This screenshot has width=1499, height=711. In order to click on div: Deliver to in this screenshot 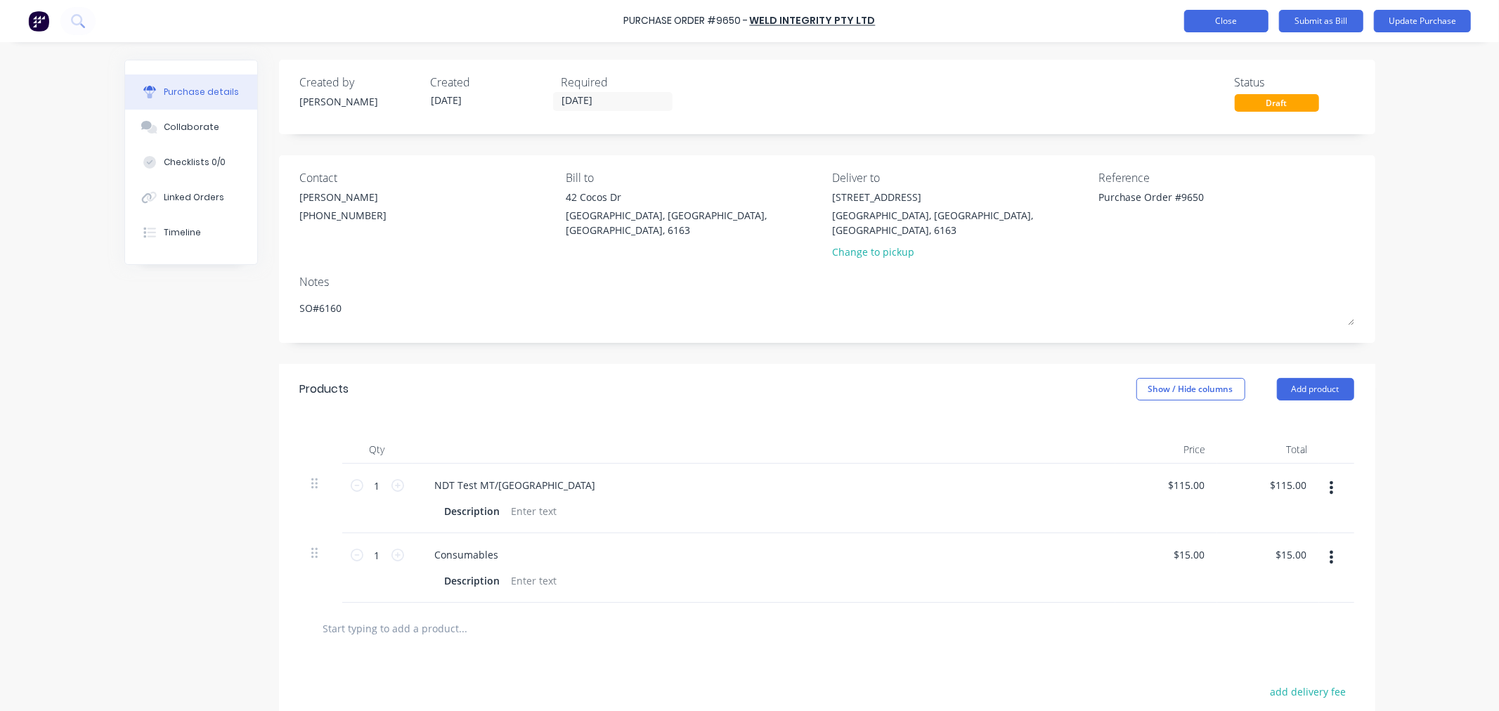, I will do `click(960, 178)`.